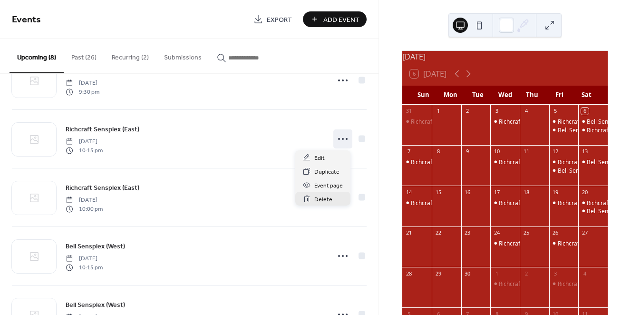  Describe the element at coordinates (526, 232) in the screenshot. I see `div: 25` at that location.